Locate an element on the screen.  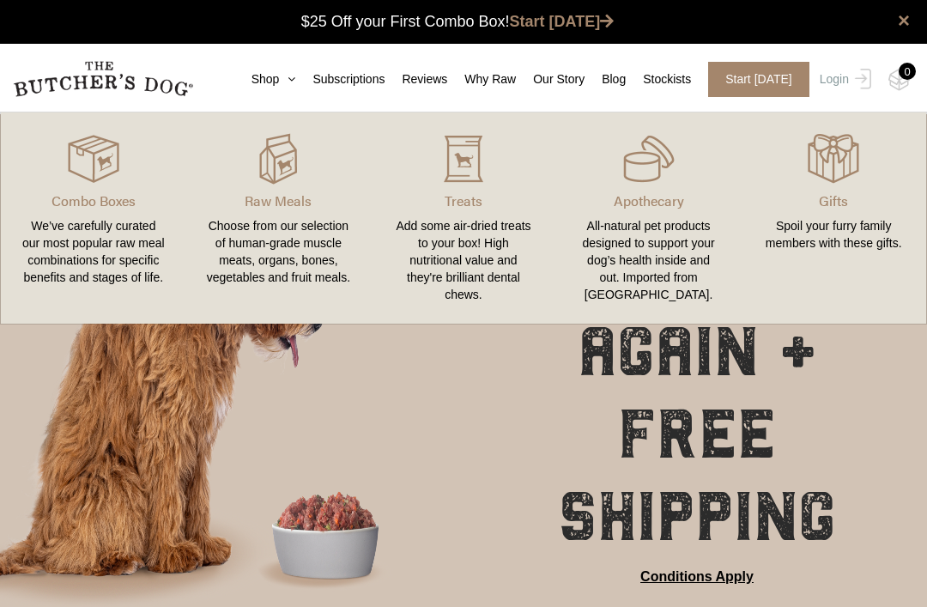
a: Combo Boxes We’ve carefully curated our most popular raw meal combinations for specific benefits ... is located at coordinates (94, 218).